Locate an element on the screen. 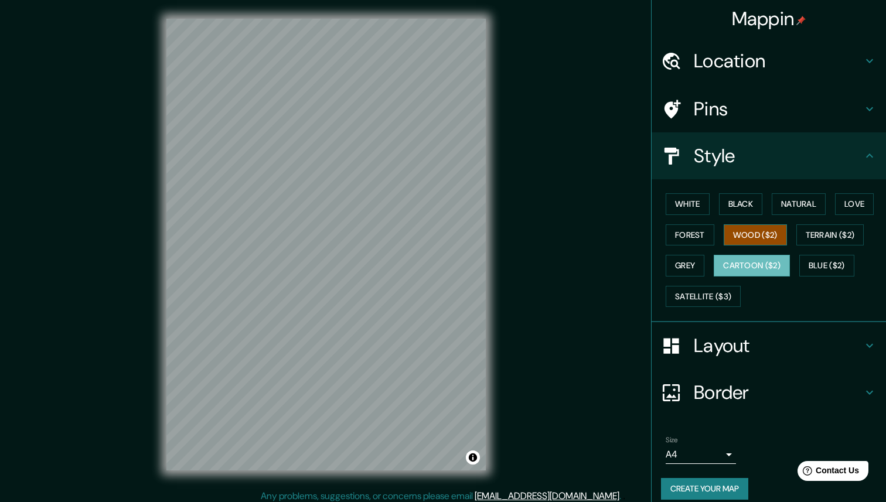 The image size is (886, 502). span: Contact Us is located at coordinates (56, 14).